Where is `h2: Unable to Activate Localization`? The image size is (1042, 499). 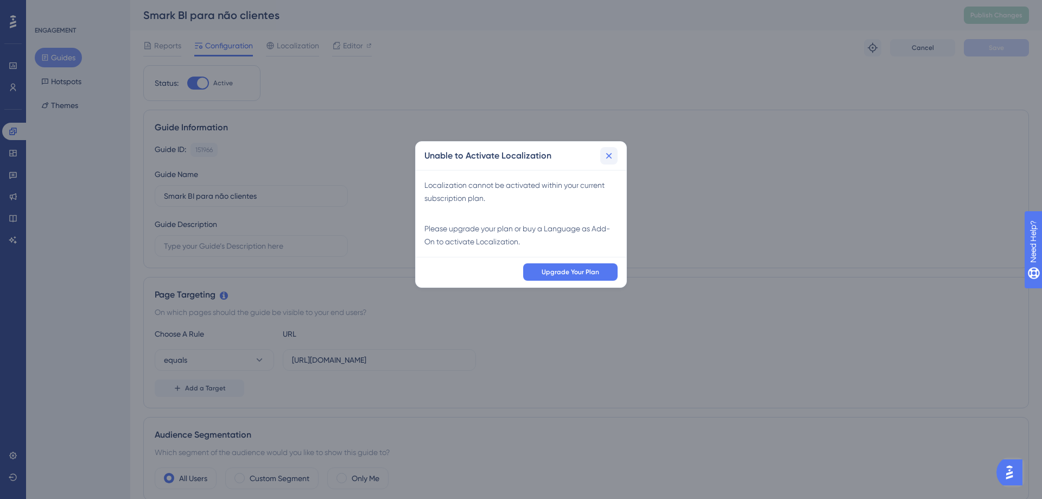 h2: Unable to Activate Localization is located at coordinates (488, 156).